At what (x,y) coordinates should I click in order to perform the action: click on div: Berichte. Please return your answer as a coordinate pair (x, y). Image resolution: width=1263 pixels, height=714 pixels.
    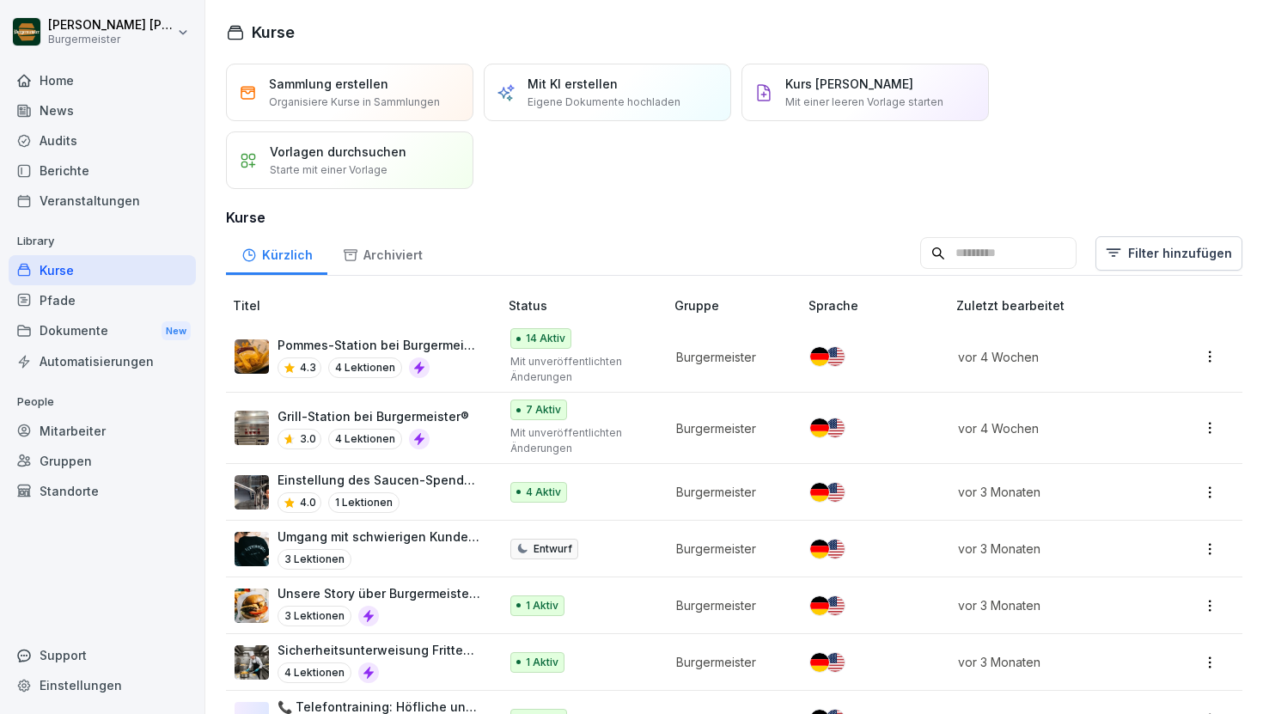
    Looking at the image, I should click on (102, 170).